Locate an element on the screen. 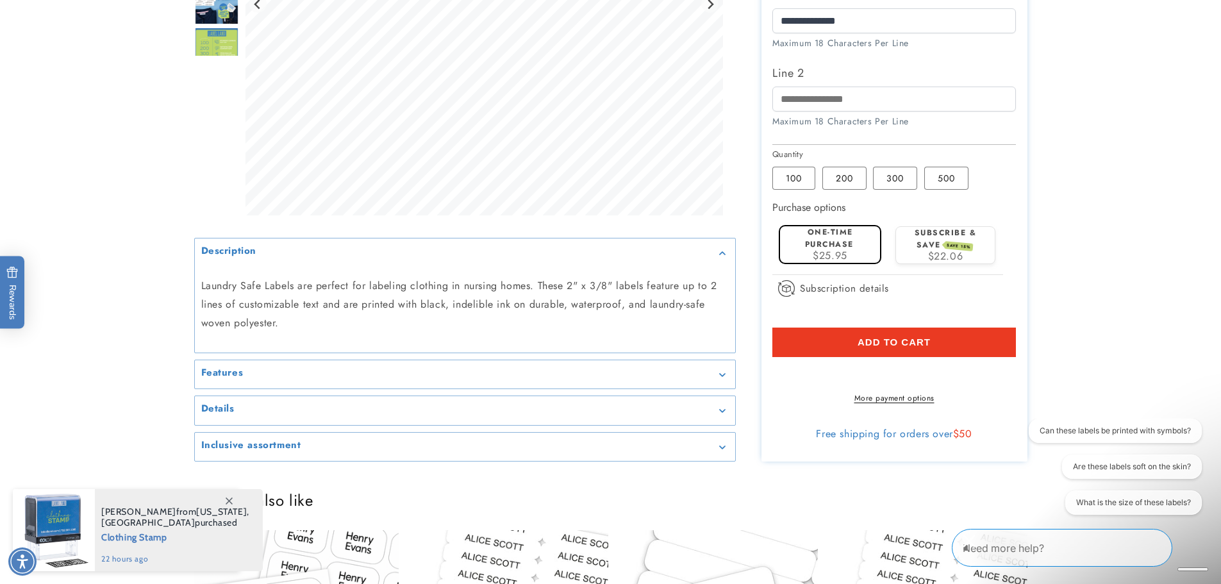  label: 200 is located at coordinates (844, 178).